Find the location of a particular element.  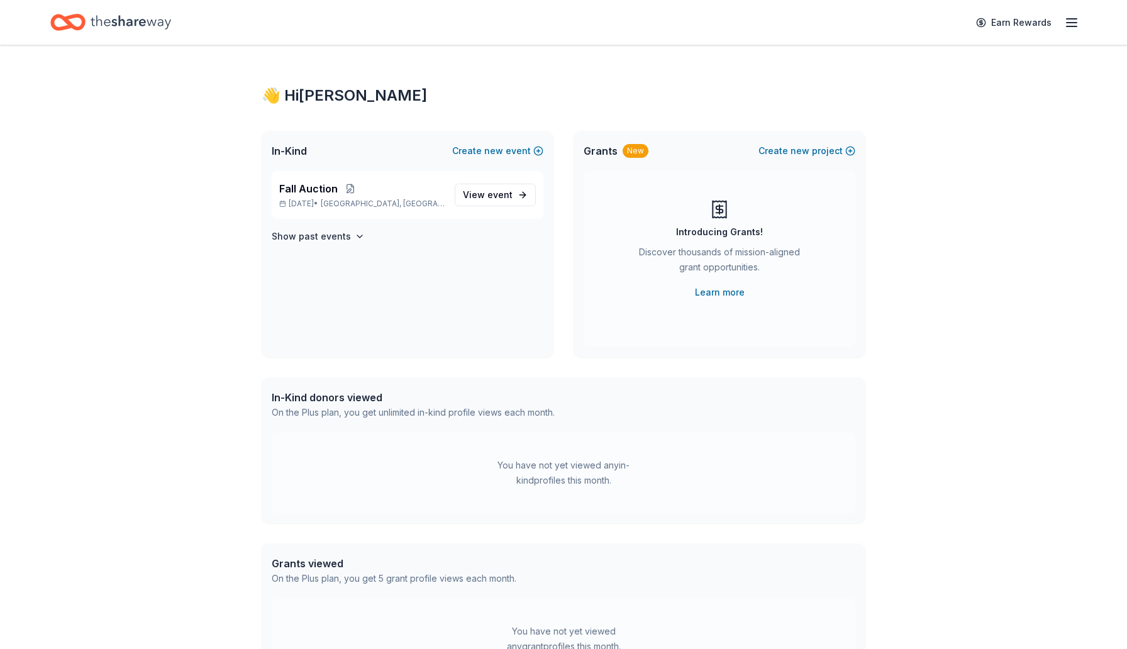

span: Grants is located at coordinates (601, 151).